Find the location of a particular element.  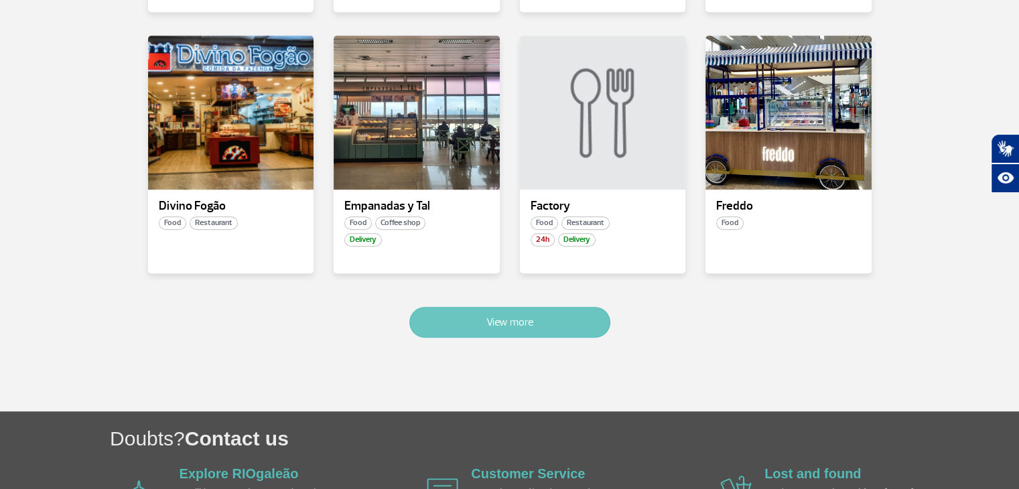

span: Contact us is located at coordinates (236, 438).